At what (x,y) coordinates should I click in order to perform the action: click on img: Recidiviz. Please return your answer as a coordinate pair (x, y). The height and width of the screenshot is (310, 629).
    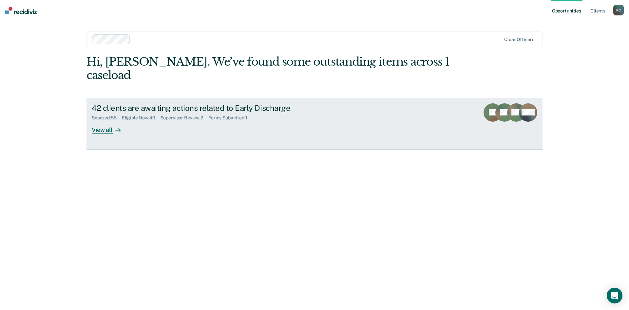
    Looking at the image, I should click on (21, 10).